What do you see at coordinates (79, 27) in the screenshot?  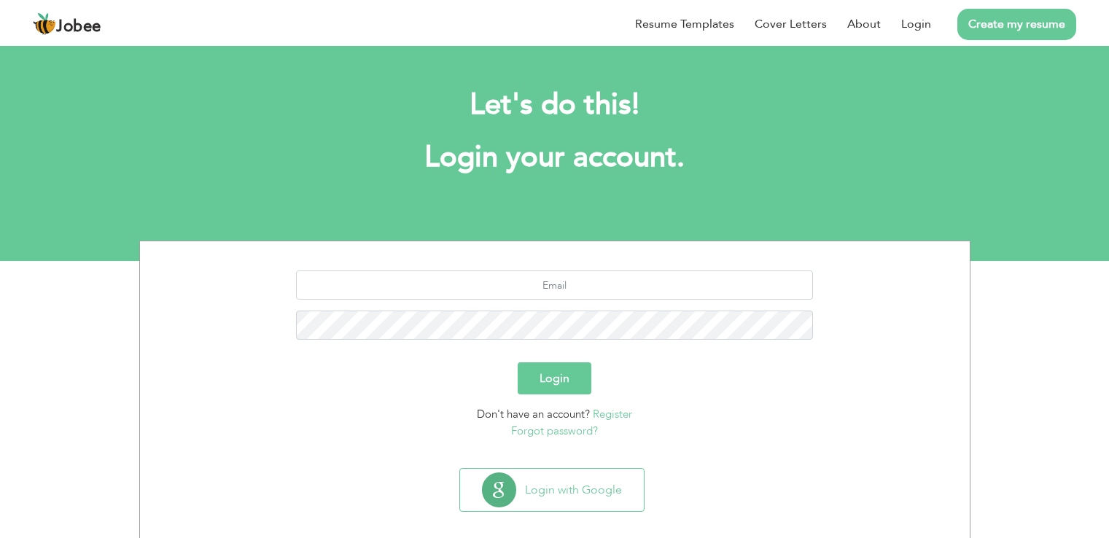 I see `span: Jobee` at bounding box center [79, 27].